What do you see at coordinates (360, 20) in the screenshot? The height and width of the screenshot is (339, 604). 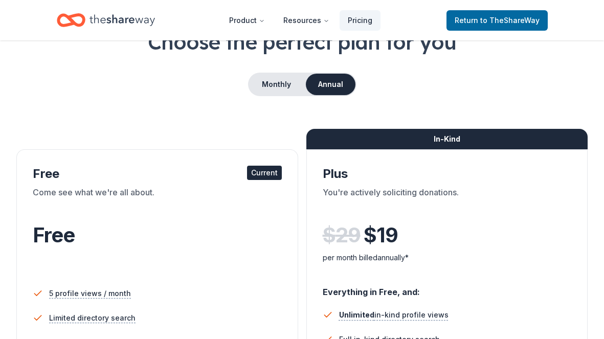 I see `a: Pricing` at bounding box center [360, 20].